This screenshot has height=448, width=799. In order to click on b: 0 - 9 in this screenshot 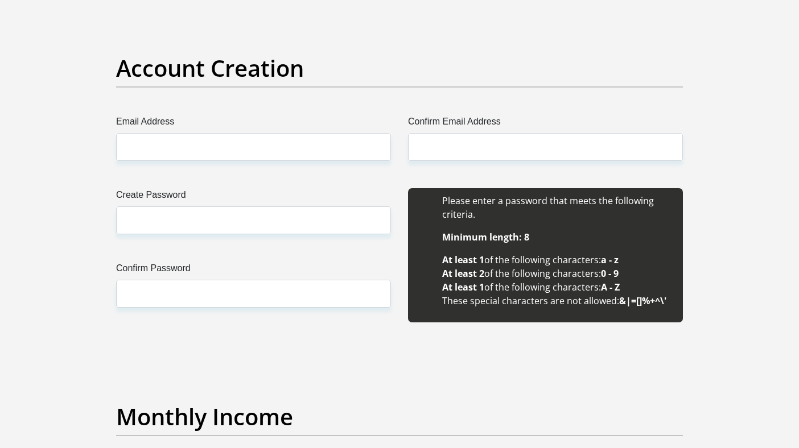, I will do `click(609, 274)`.